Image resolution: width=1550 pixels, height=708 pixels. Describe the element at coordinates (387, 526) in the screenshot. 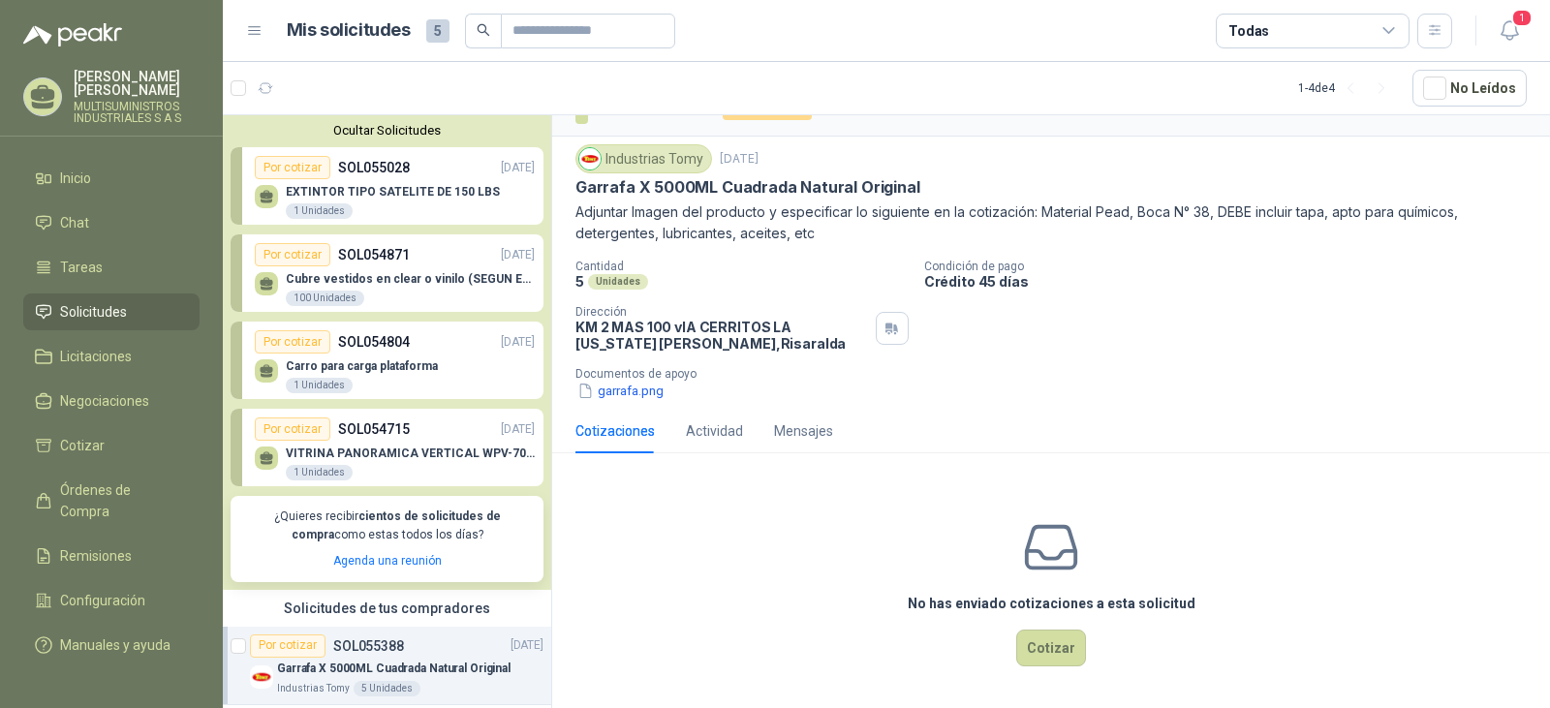

I see `p: ¿Quieres recibir como estas todos los días?` at that location.